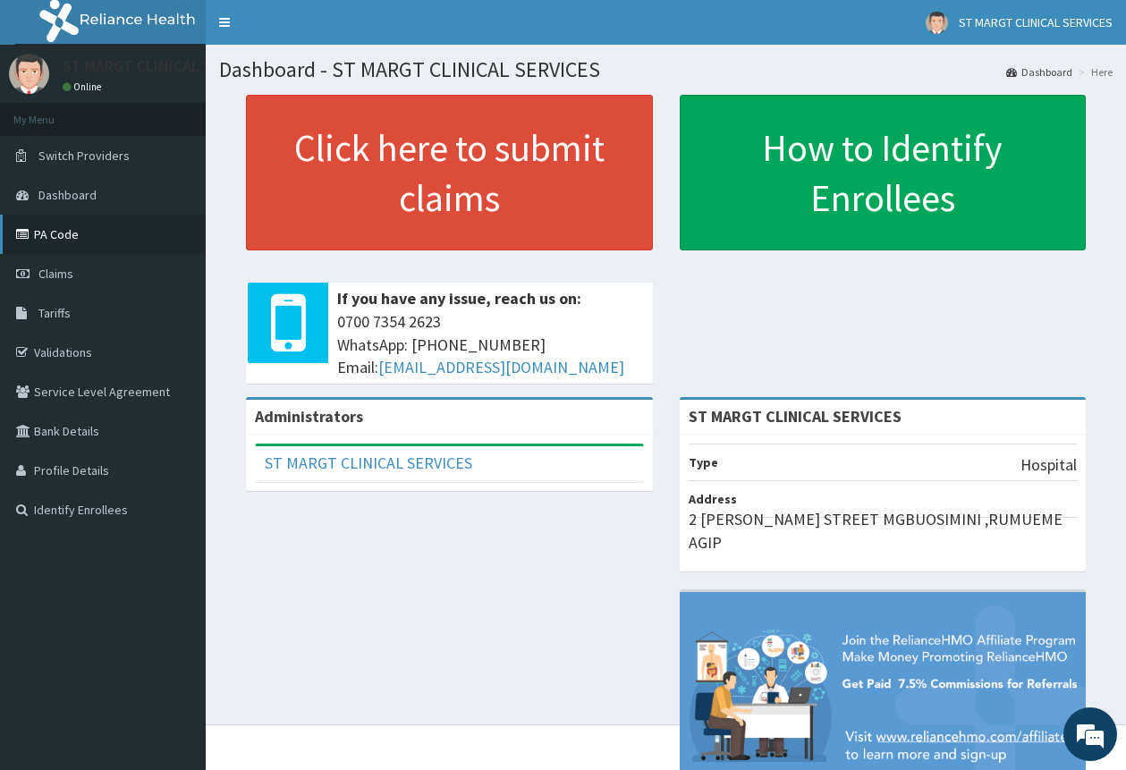  Describe the element at coordinates (197, 112) in the screenshot. I see `div: Chat with us now` at that location.